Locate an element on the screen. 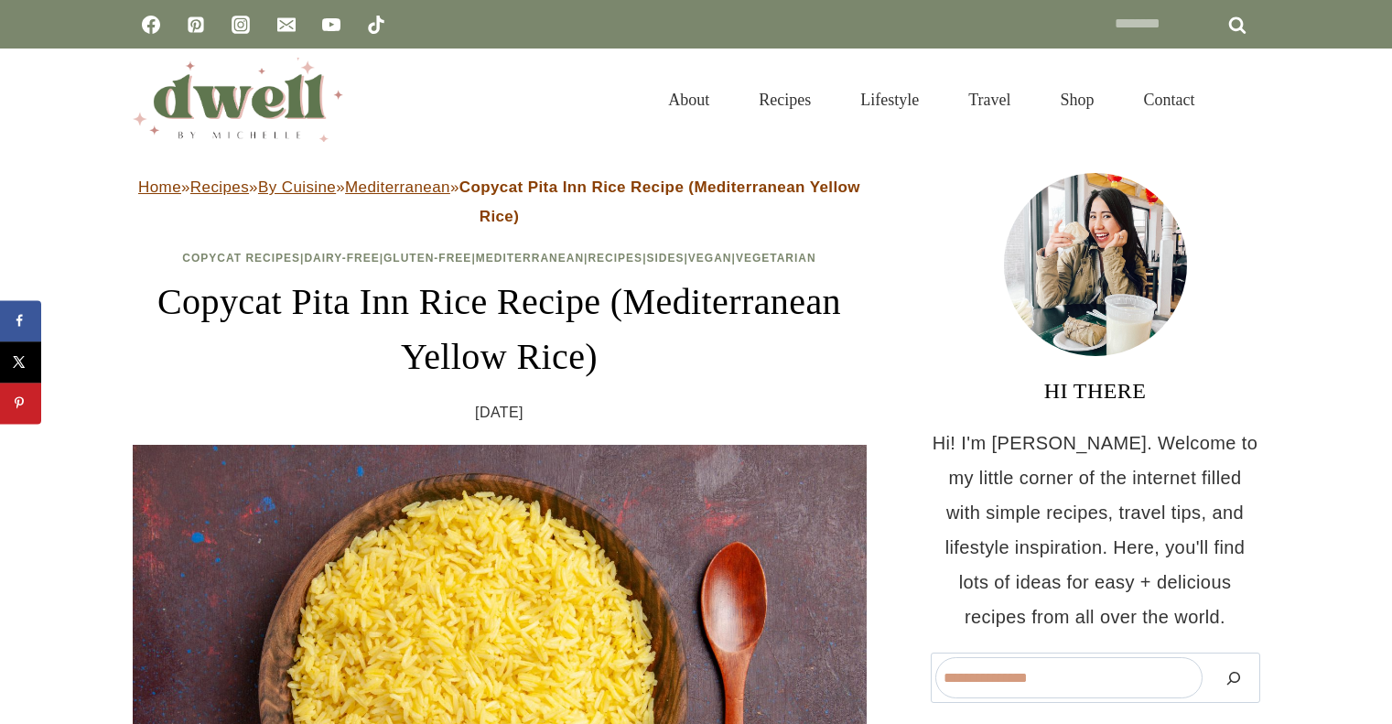  a: Travel is located at coordinates (989, 100).